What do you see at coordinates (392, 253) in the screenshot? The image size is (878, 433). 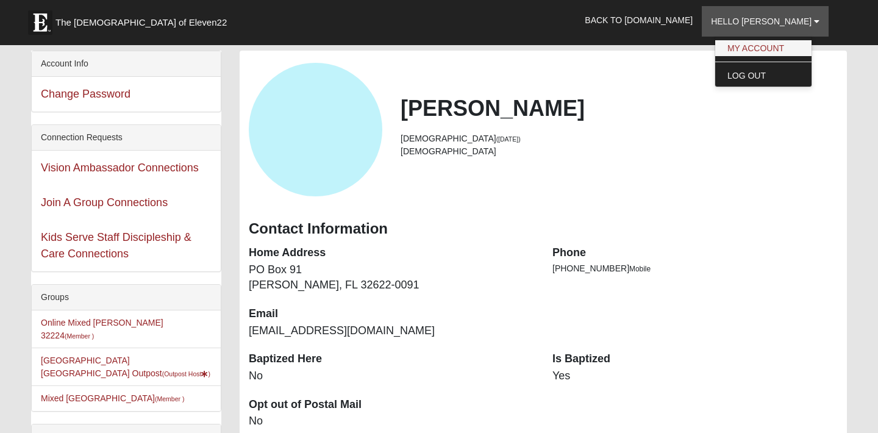 I see `dt: Home Address` at bounding box center [392, 253].